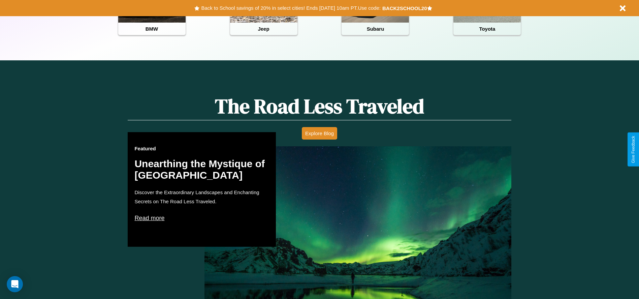 The image size is (639, 299). Describe the element at coordinates (202, 197) in the screenshot. I see `p: Discover the Extraordinary Landscapes and Enchanting Secrets on The Road Less Traveled.` at that location.